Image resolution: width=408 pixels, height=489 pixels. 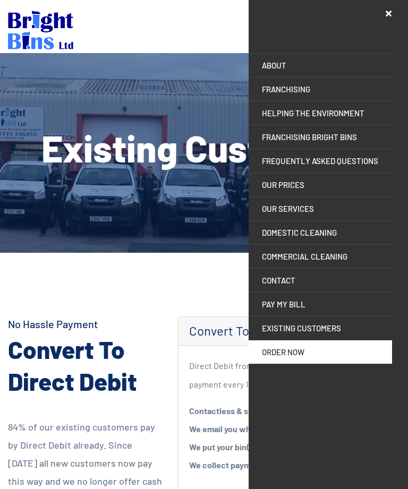 I want to click on li: We email you when we take payment, so click(x=289, y=429).